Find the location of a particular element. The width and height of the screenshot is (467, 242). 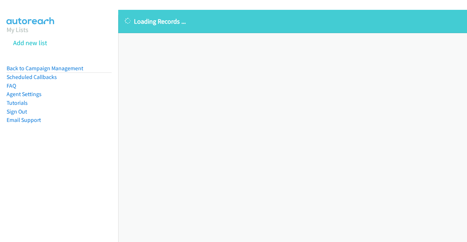

a: Back to Campaign Management is located at coordinates (45, 68).